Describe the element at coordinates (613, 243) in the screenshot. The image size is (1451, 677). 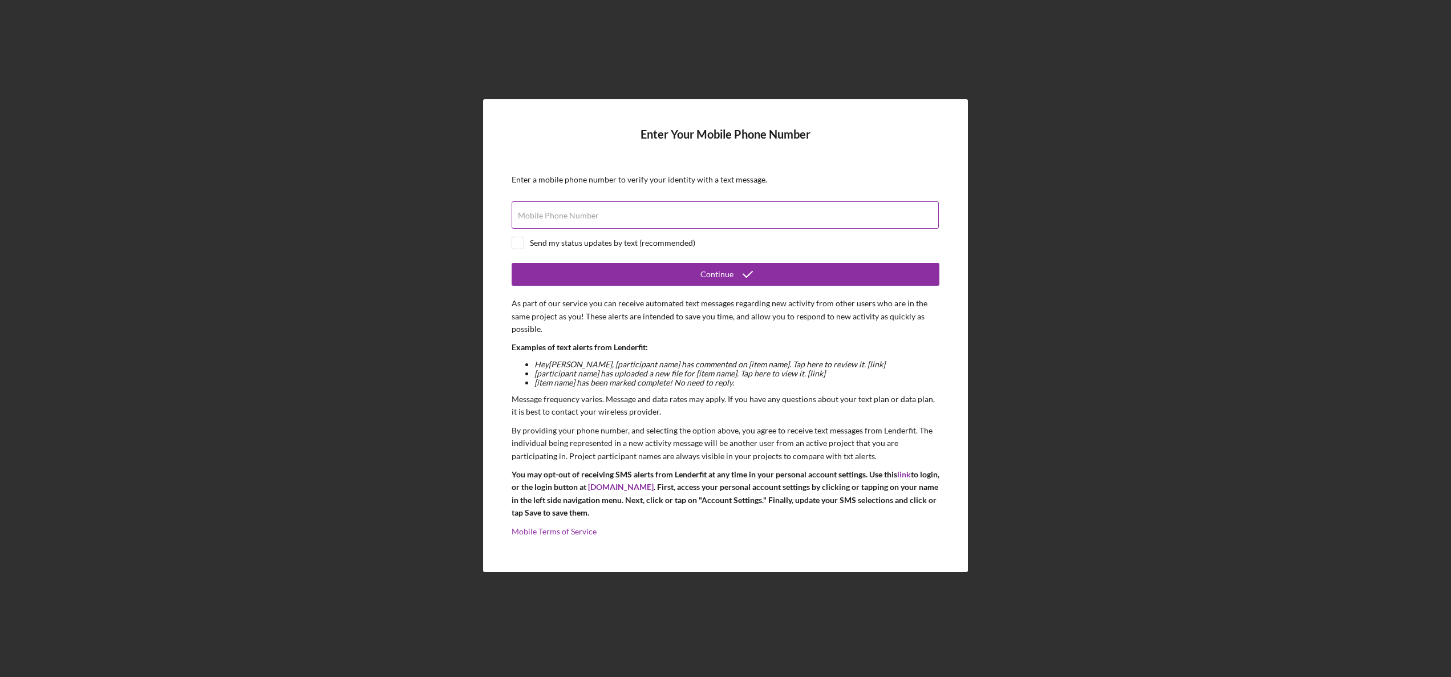
I see `div: Send my status updates by text (recommended)` at that location.